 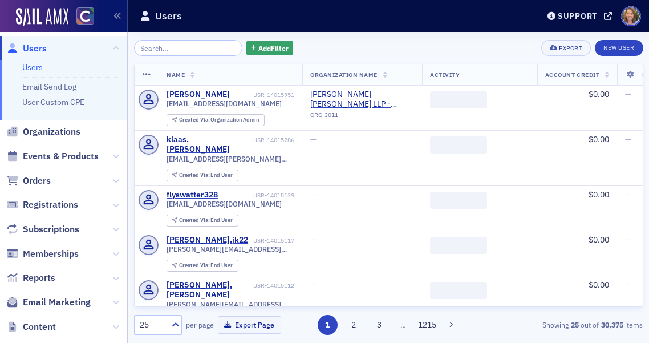 I want to click on a: Email Marketing, so click(x=48, y=302).